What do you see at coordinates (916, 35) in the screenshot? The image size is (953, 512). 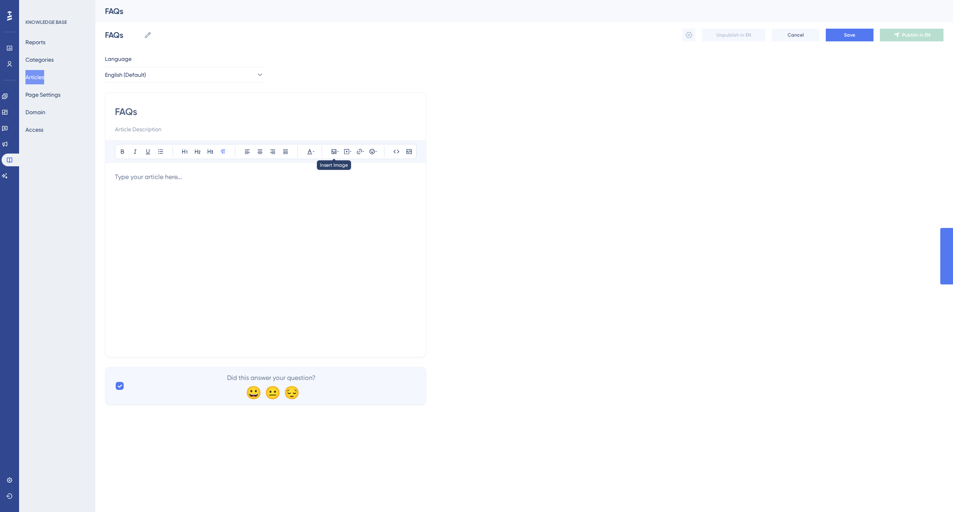 I see `span: Publish in EN` at bounding box center [916, 35].